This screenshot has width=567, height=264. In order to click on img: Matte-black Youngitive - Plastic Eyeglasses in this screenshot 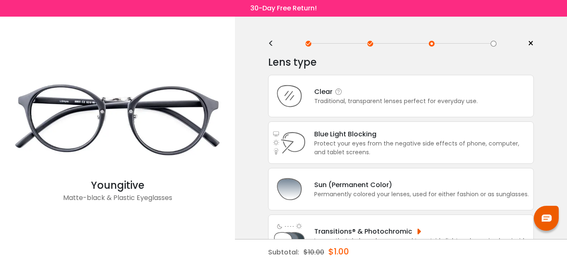, I will do `click(118, 121)`.